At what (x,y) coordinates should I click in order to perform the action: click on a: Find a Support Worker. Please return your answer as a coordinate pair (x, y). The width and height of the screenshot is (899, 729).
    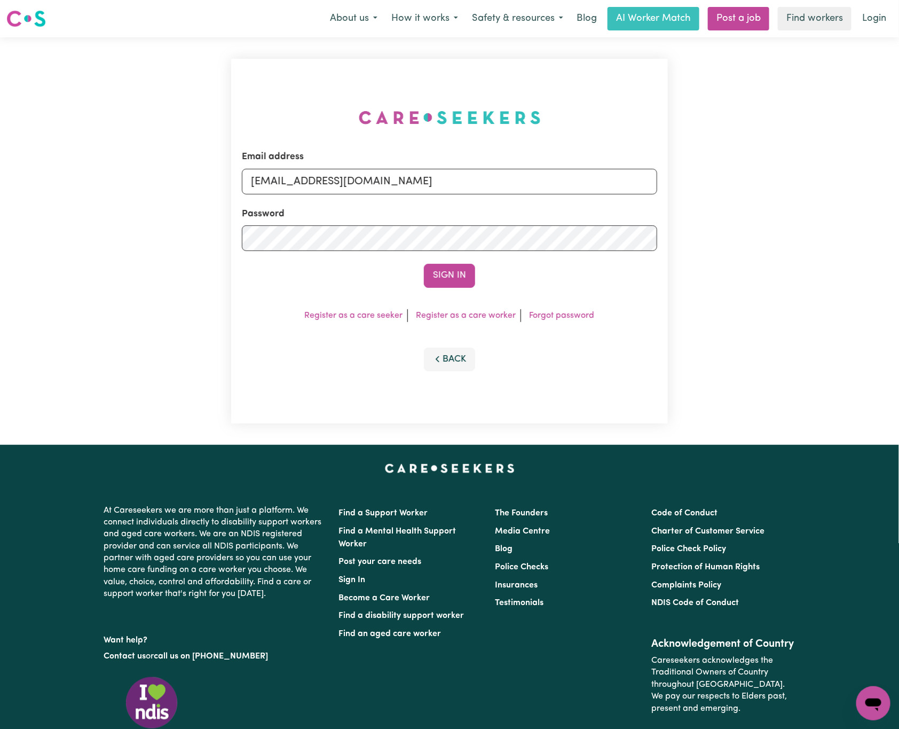
    Looking at the image, I should click on (383, 513).